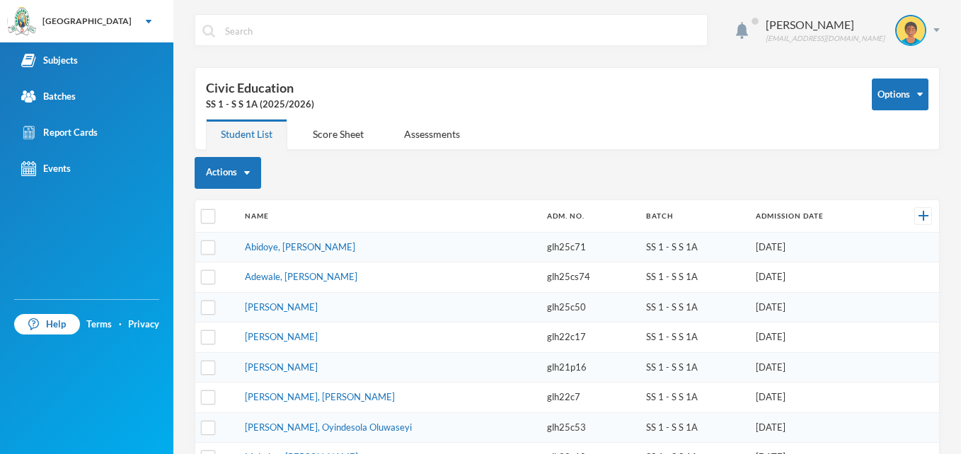 This screenshot has width=961, height=454. What do you see at coordinates (389, 217) in the screenshot?
I see `th: Name` at bounding box center [389, 217].